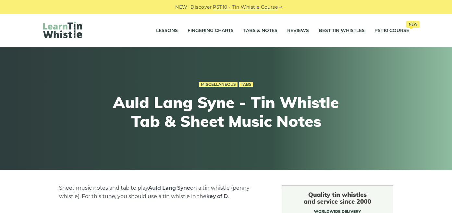 This screenshot has height=213, width=452. What do you see at coordinates (210, 31) in the screenshot?
I see `a: Fingering Charts` at bounding box center [210, 31].